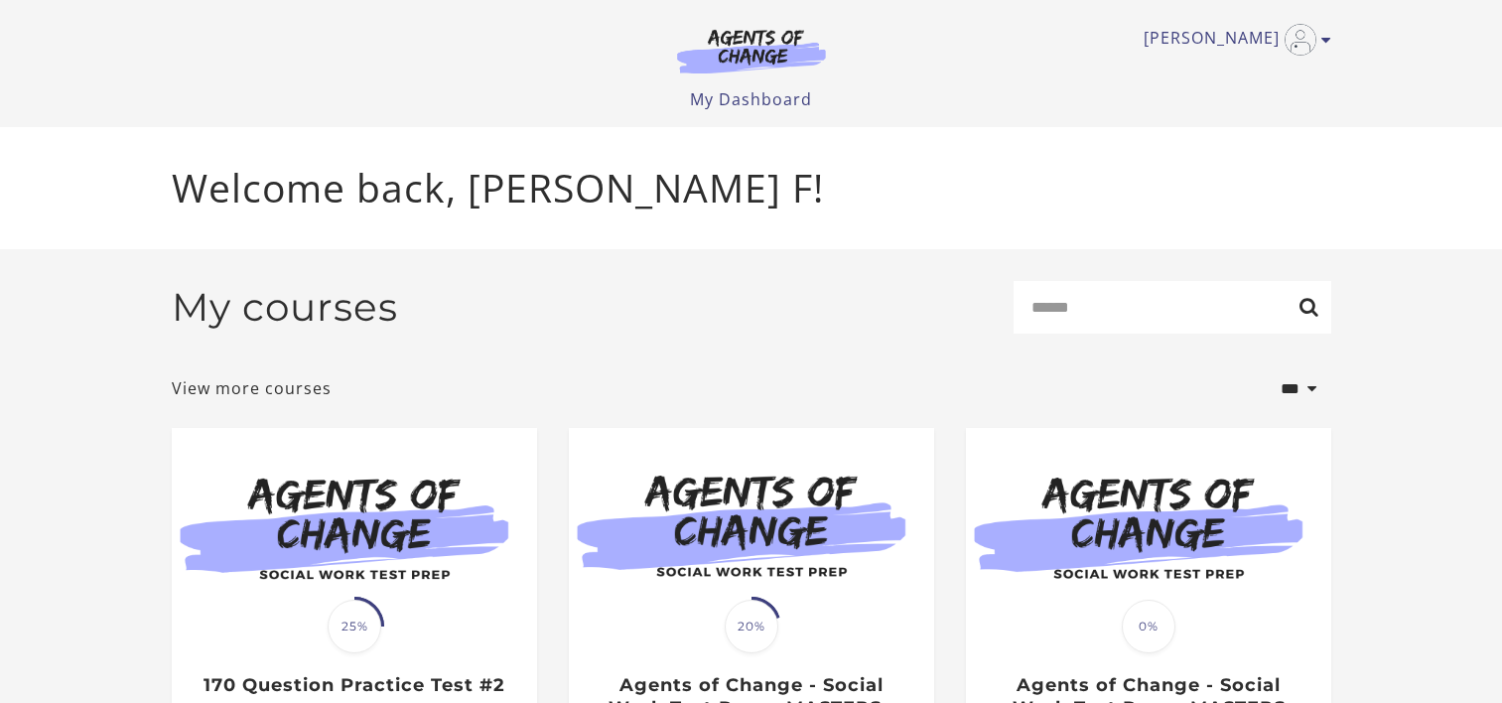 This screenshot has width=1502, height=703. What do you see at coordinates (1149, 627) in the screenshot?
I see `span: 0%` at bounding box center [1149, 627].